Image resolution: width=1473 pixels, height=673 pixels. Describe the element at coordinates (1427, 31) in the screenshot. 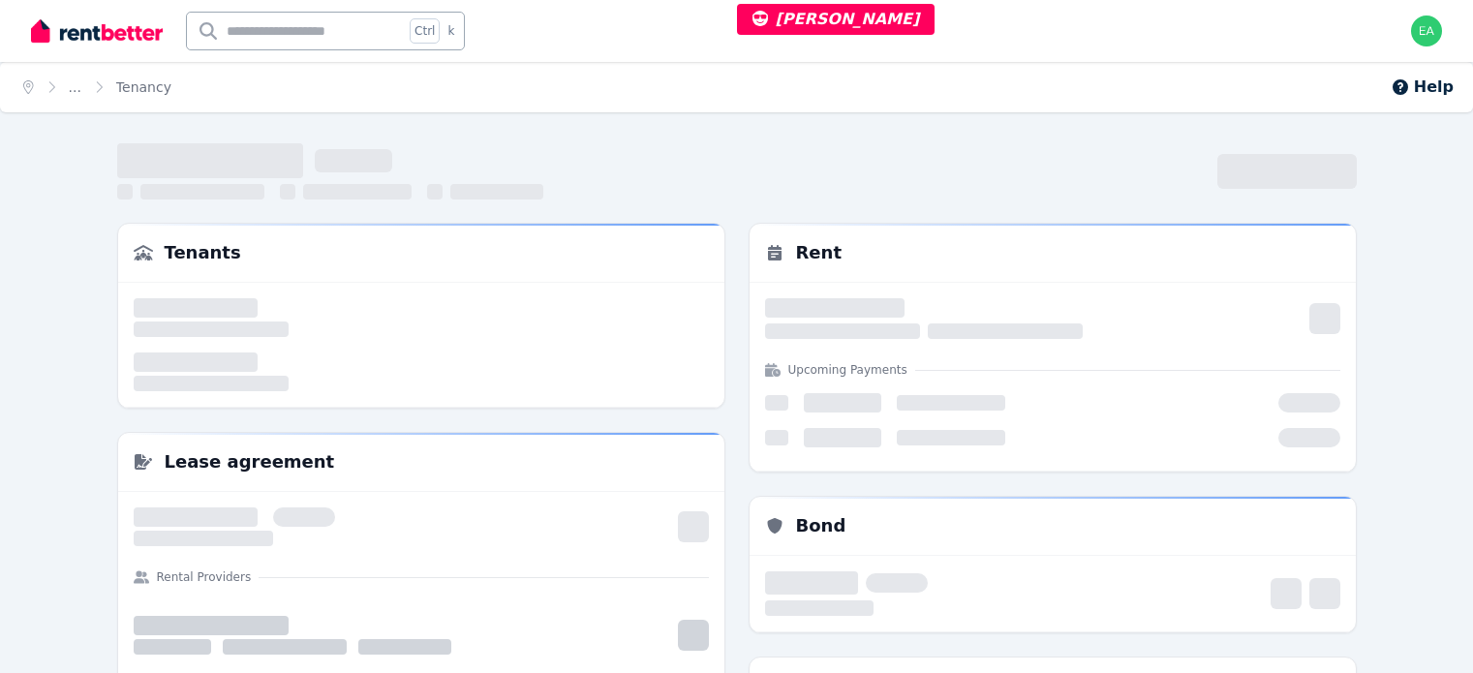

I see `img: earl@rentbetter.com.au` at that location.